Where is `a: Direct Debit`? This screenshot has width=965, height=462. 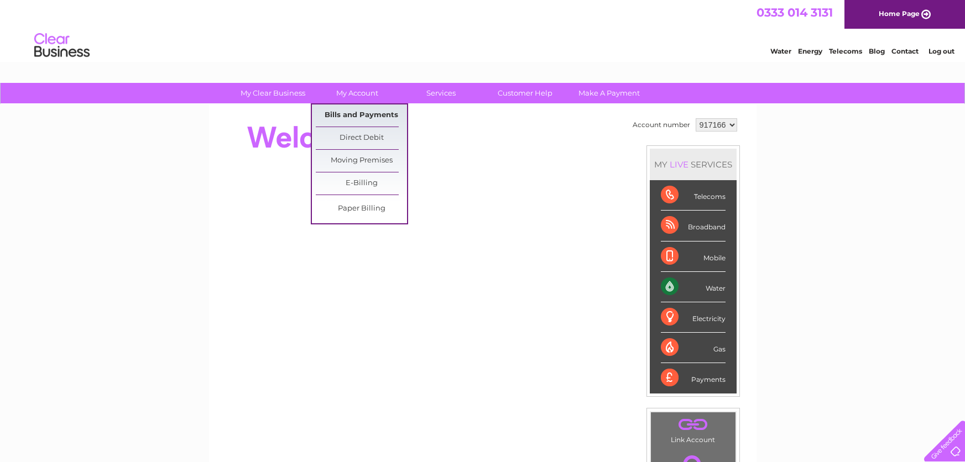 a: Direct Debit is located at coordinates (361, 138).